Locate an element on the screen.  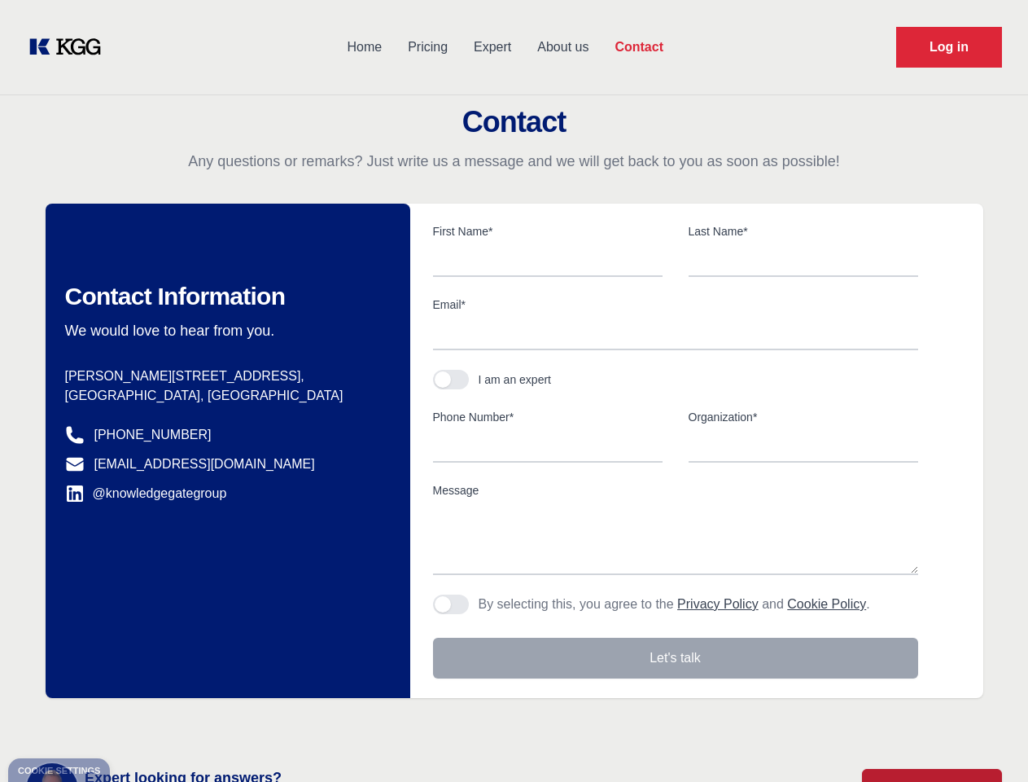
a: Pricing is located at coordinates (427, 47).